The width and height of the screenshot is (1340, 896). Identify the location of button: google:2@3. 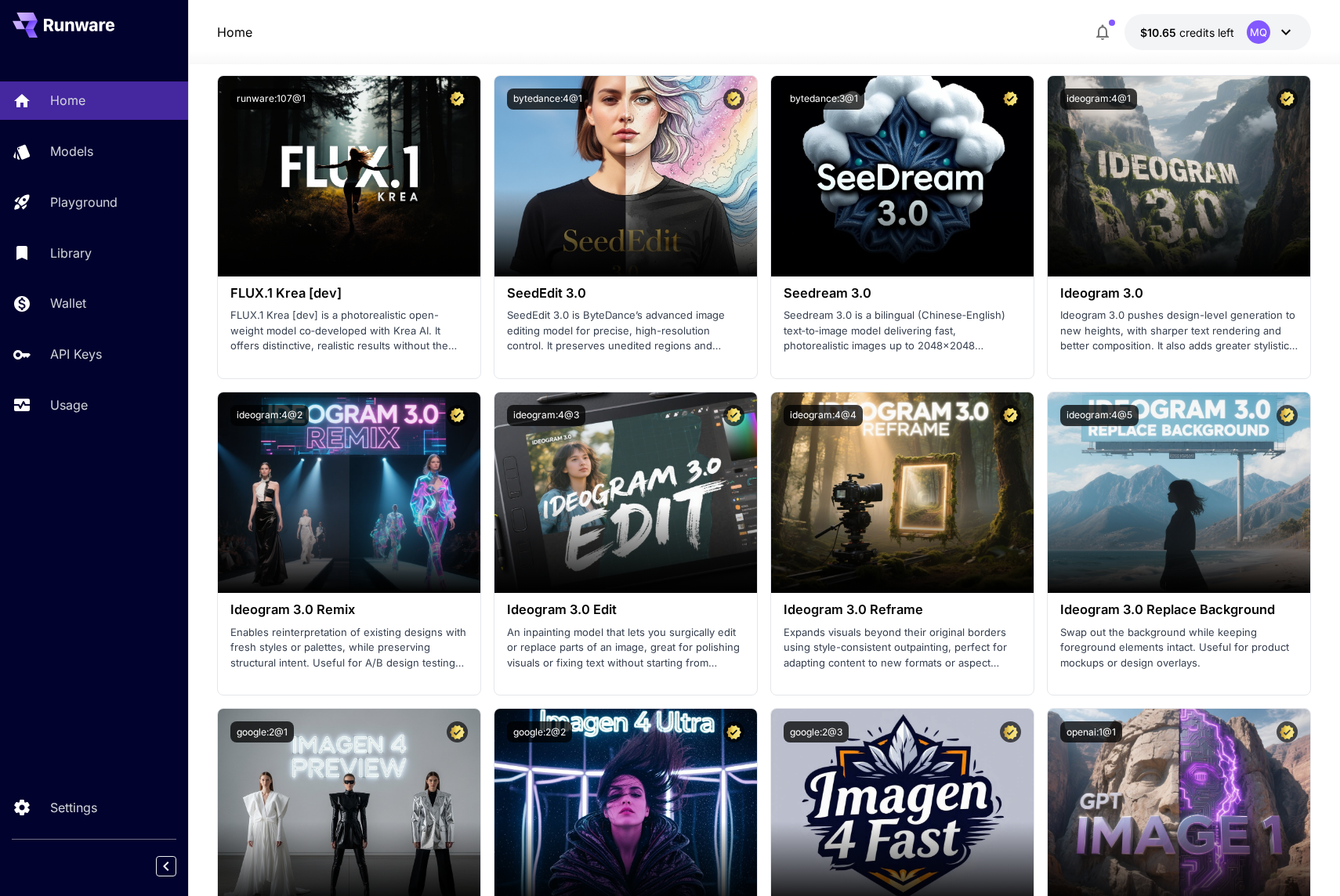
(816, 732).